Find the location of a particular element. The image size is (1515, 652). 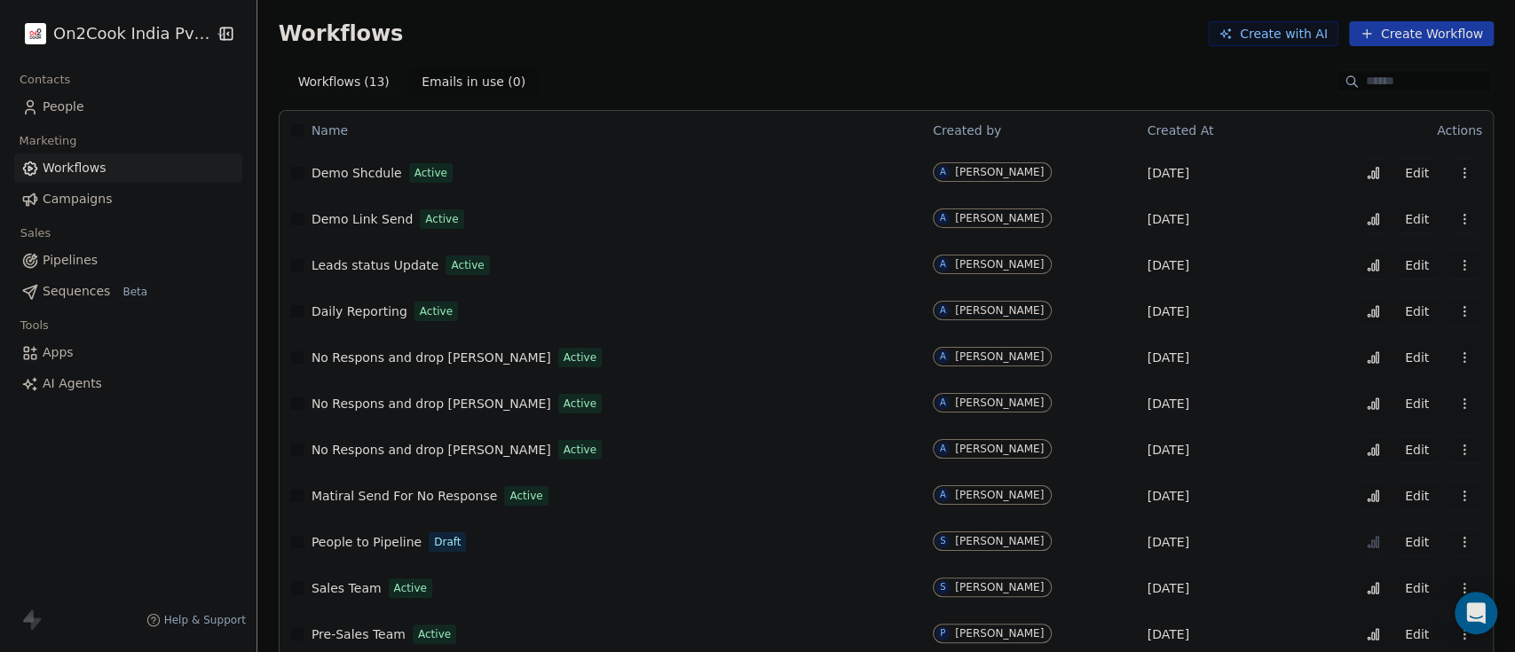

a: Help & Support is located at coordinates (196, 620).